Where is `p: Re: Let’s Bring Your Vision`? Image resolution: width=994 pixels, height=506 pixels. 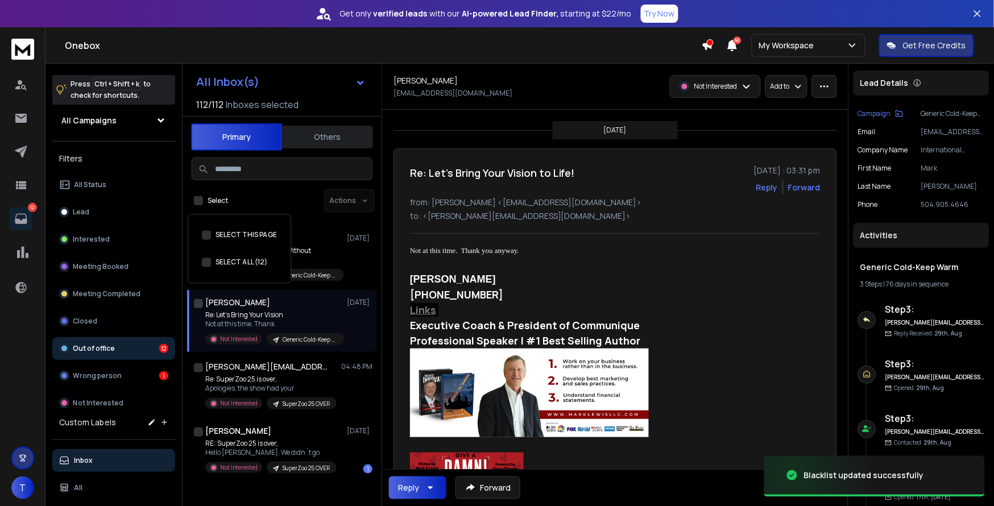 p: Re: Let’s Bring Your Vision is located at coordinates (273, 315).